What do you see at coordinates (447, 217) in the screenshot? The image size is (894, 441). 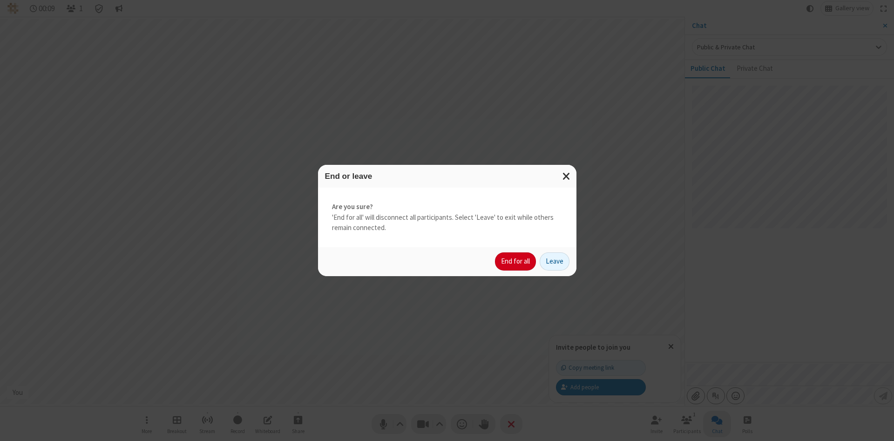 I see `div: 'End for all' will disconnect all participants. Select 'Leave' to exit while others remain connec...` at bounding box center [447, 217].